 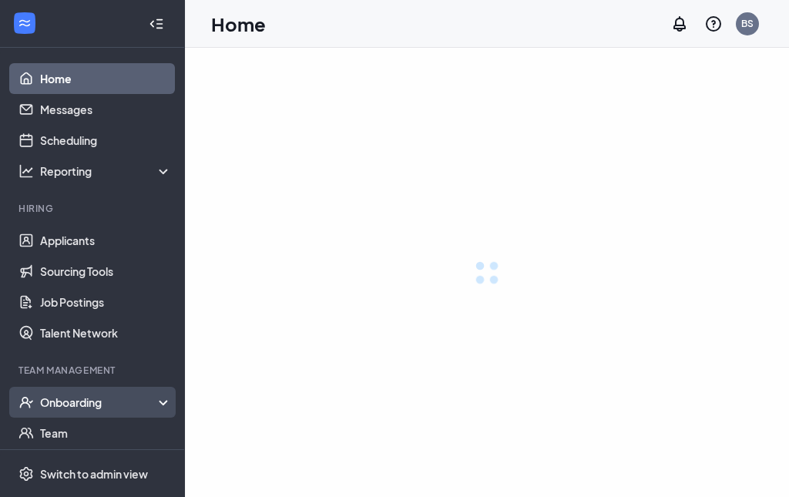 What do you see at coordinates (106, 402) in the screenshot?
I see `div: Onboarding` at bounding box center [106, 402].